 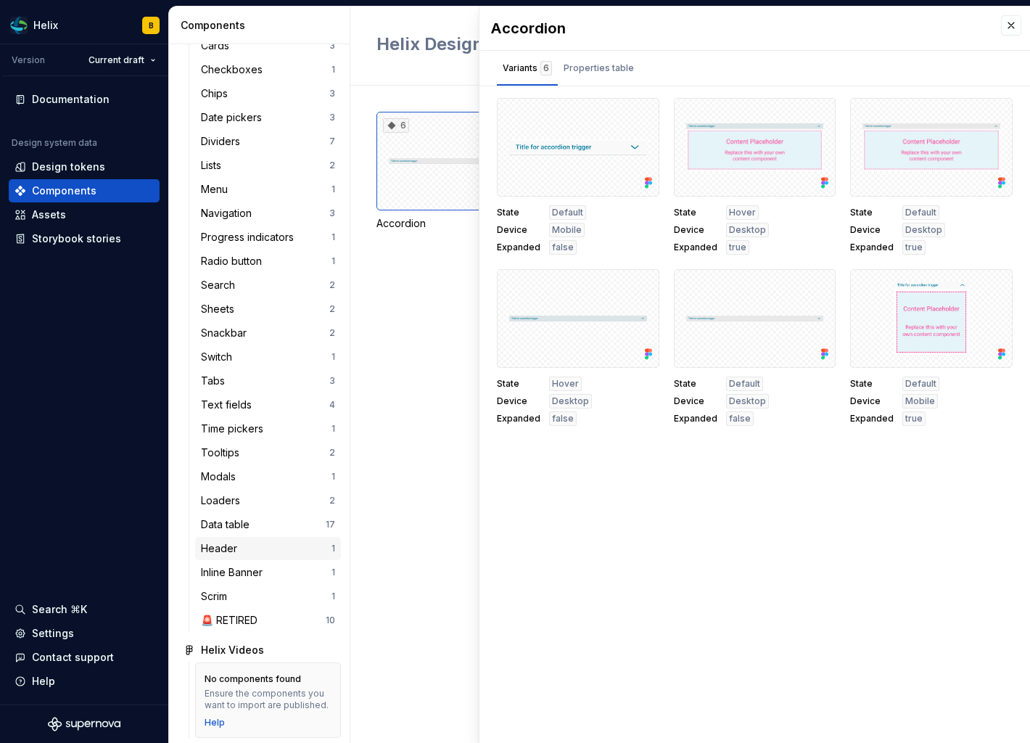 I want to click on div: Design tokens, so click(x=68, y=167).